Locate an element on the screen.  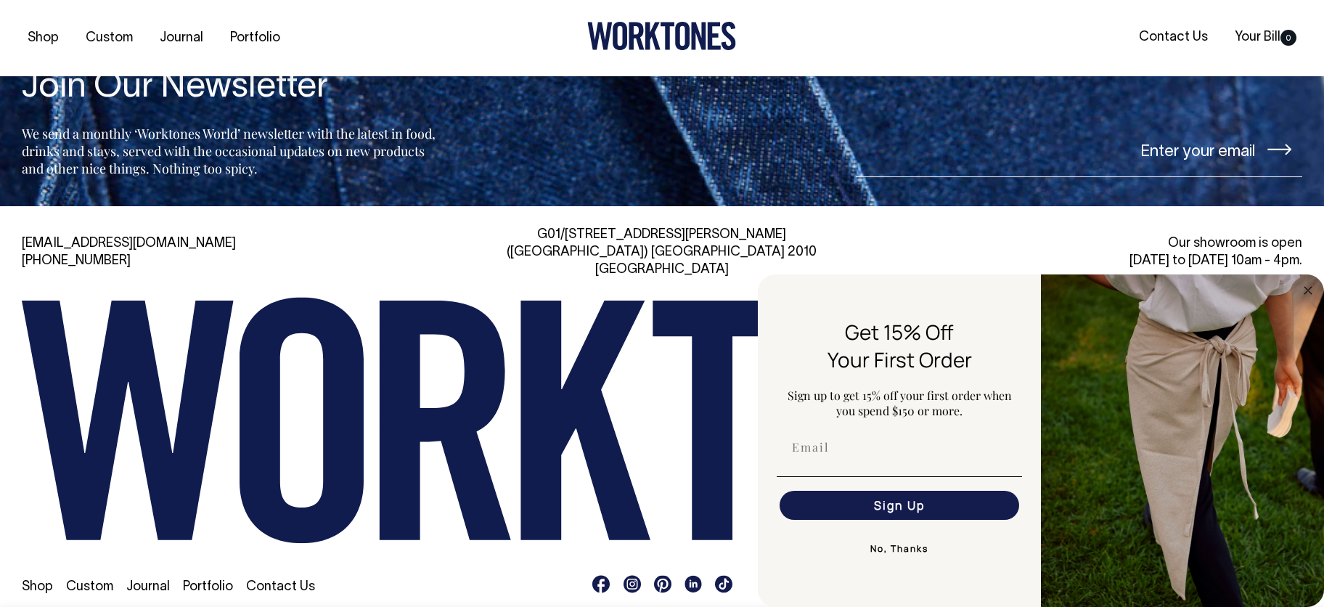
button: Sign Up is located at coordinates (899, 505).